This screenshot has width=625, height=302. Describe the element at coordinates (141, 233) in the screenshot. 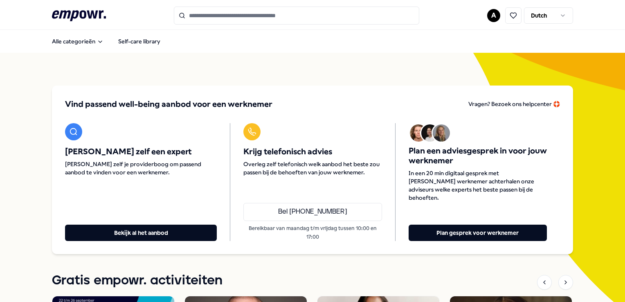

I see `button: Bekijk al het aanbod` at that location.